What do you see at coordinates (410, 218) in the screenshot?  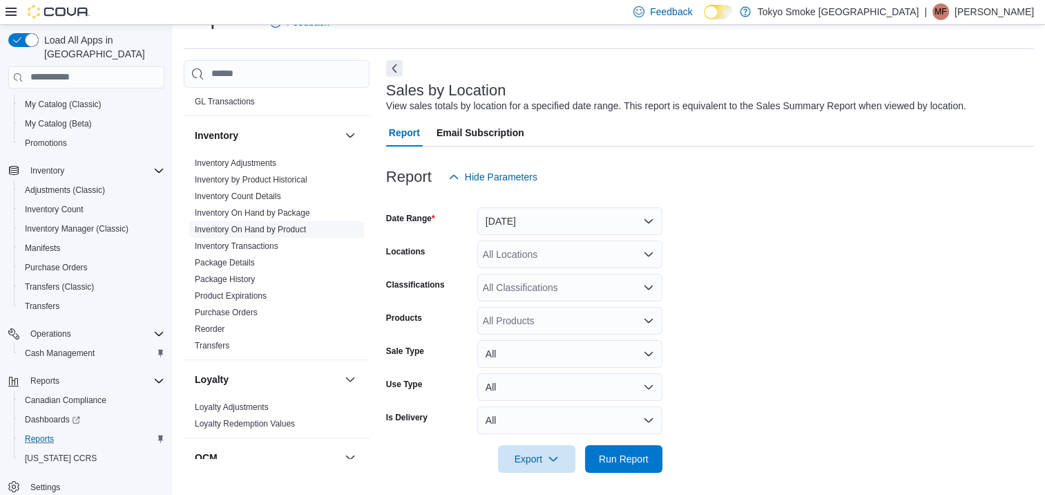 I see `label: Date Range` at bounding box center [410, 218].